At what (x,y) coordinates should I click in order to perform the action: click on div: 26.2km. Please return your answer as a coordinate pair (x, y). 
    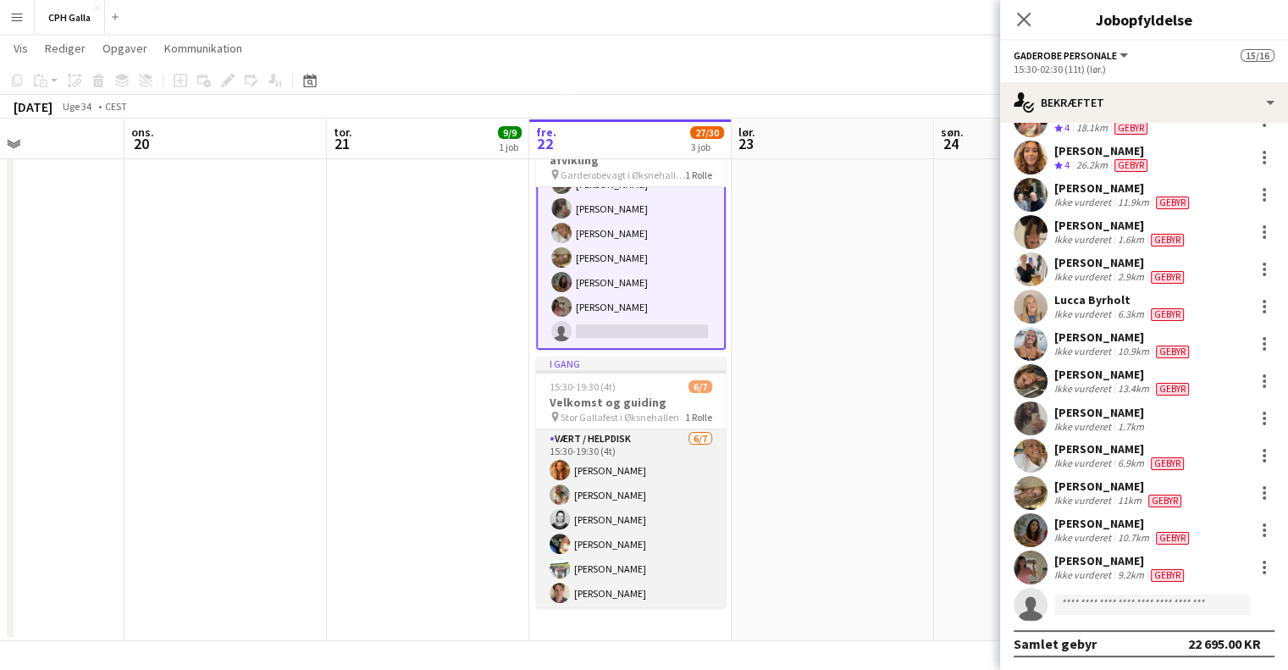
    Looking at the image, I should click on (1091, 165).